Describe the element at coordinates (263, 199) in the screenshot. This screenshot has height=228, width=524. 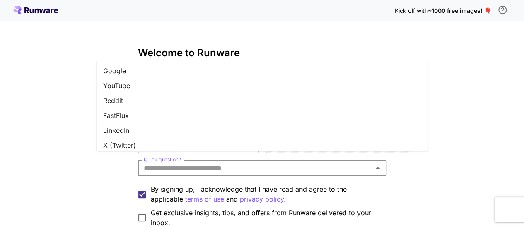
I see `button: By signing up, I acknowledge that I have read and agree to the applicable terms of use and` at that location.